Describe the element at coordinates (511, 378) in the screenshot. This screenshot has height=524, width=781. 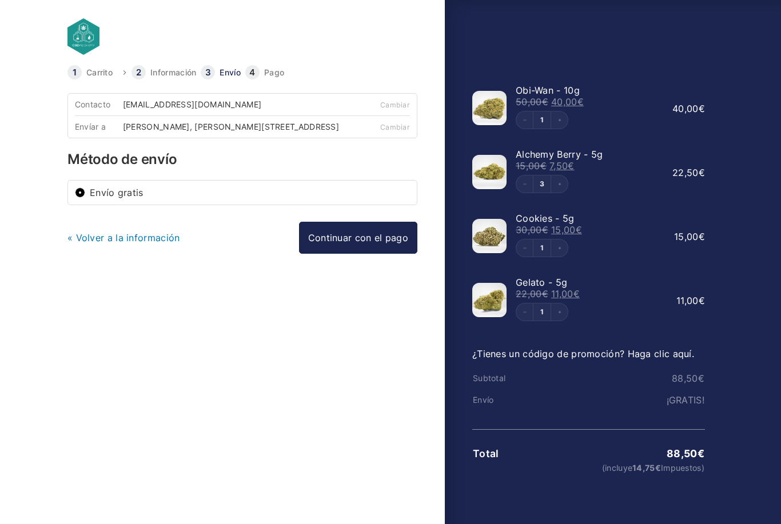
I see `th: Subtotal` at that location.